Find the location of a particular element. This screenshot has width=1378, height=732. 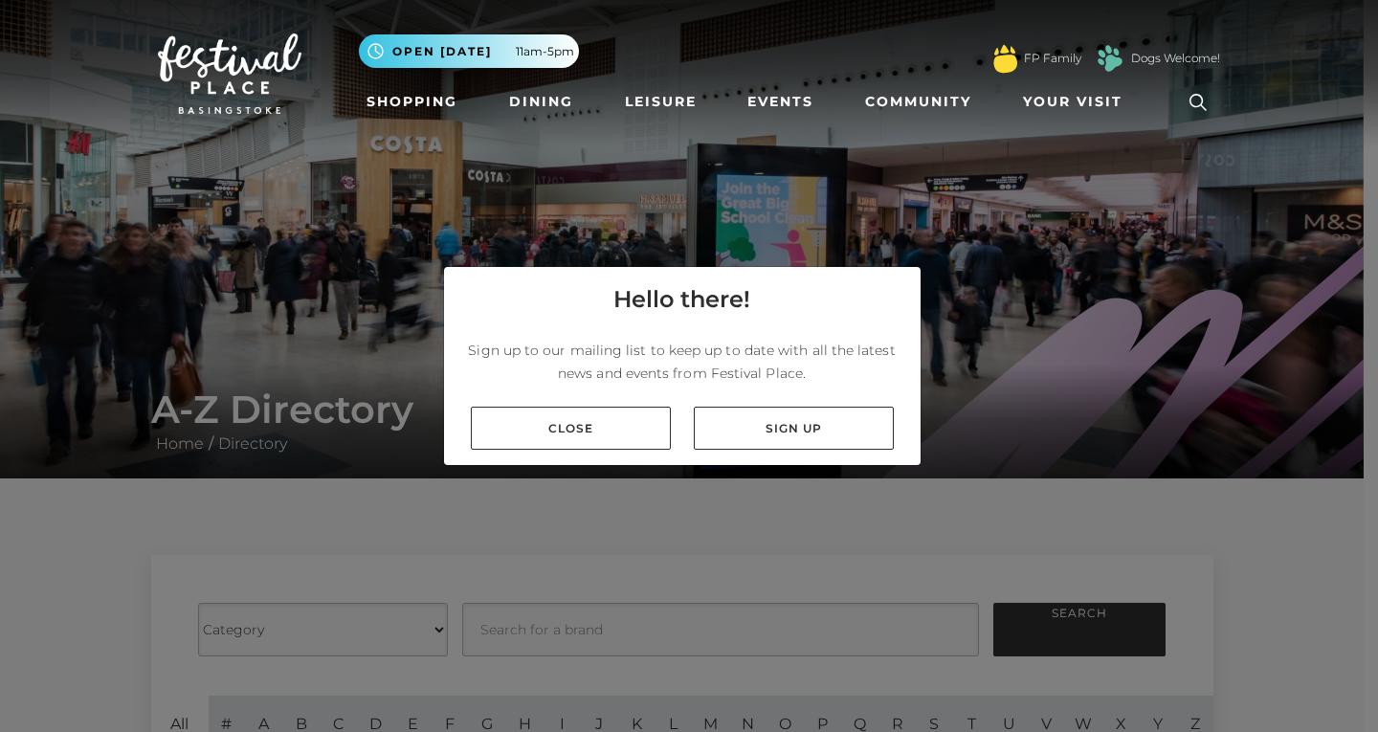

a: Dogs Welcome! is located at coordinates (1175, 58).